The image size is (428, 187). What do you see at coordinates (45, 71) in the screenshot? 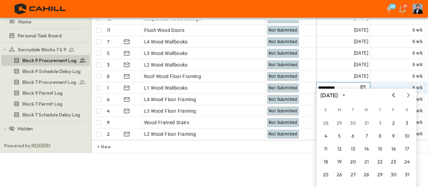
I see `div: Block 9 Schedule Delay Logtest` at bounding box center [45, 71].